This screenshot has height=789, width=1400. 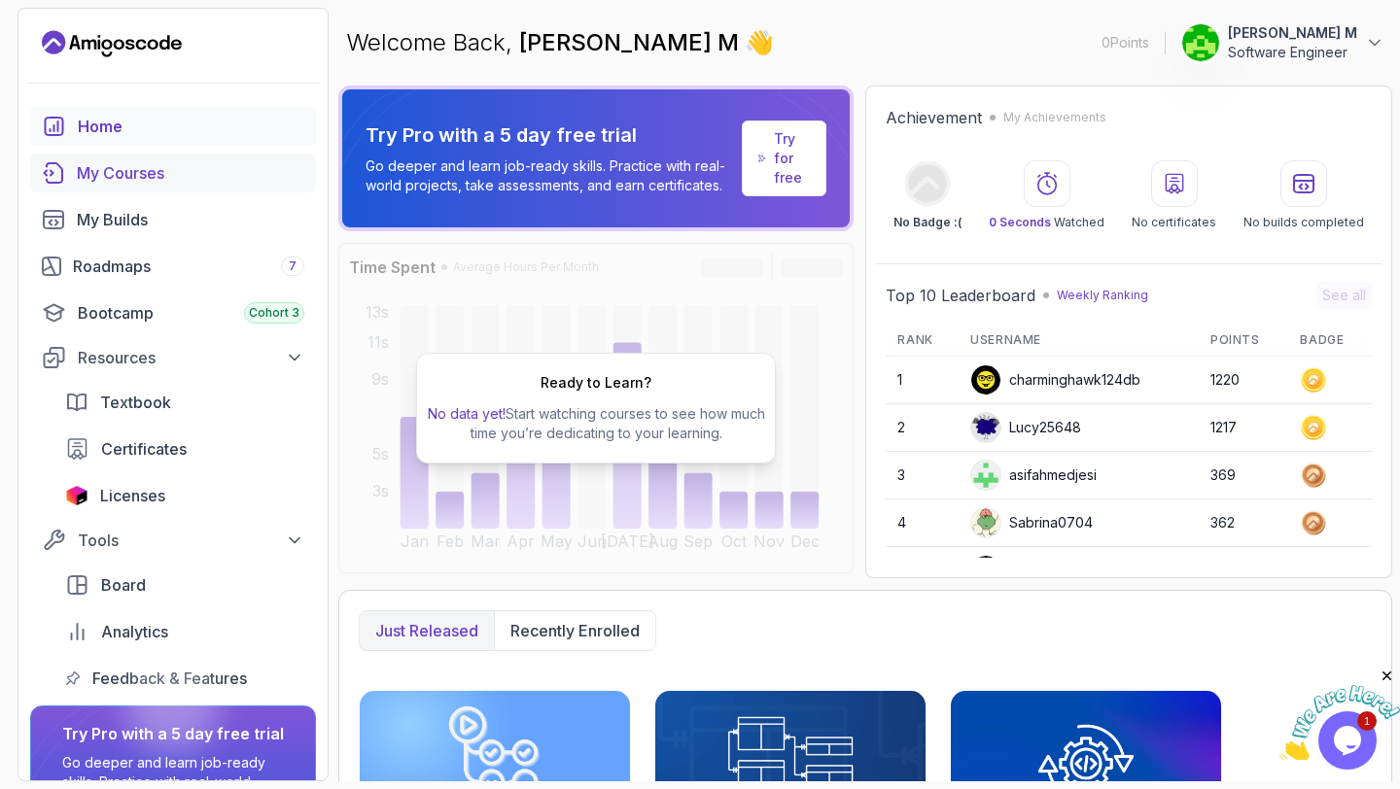 What do you see at coordinates (1078, 340) in the screenshot?
I see `th: Username` at bounding box center [1078, 340].